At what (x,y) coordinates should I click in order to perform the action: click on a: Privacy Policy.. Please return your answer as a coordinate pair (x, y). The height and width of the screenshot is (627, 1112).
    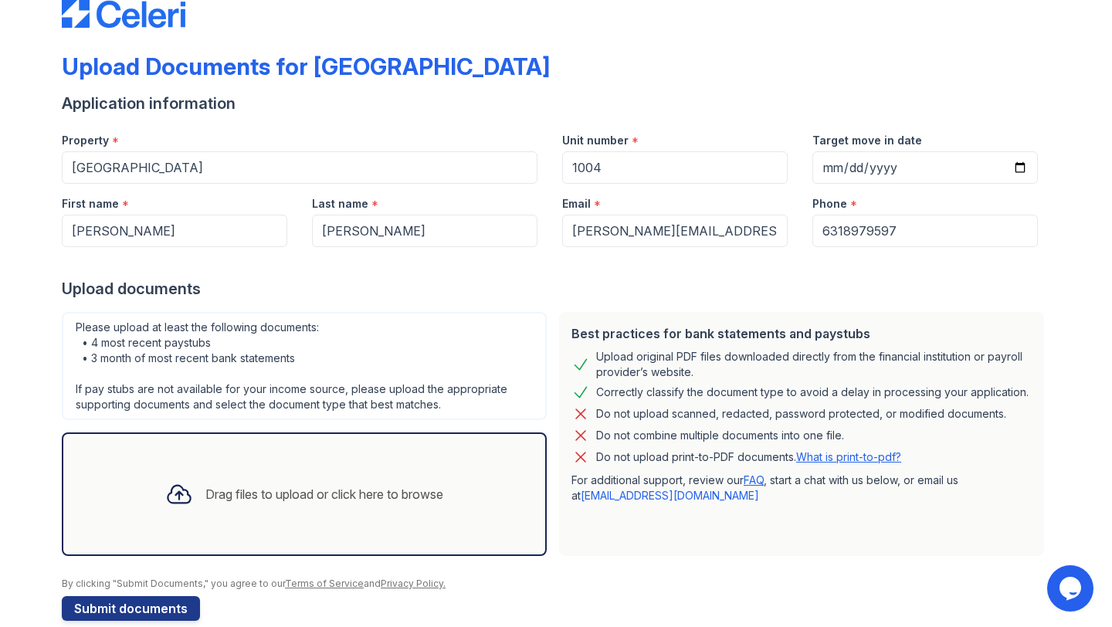
    Looking at the image, I should click on (413, 583).